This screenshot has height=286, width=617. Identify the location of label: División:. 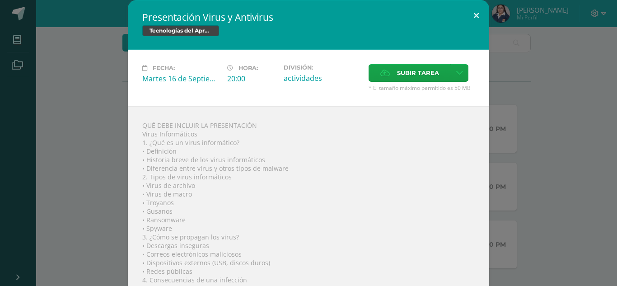
(322, 67).